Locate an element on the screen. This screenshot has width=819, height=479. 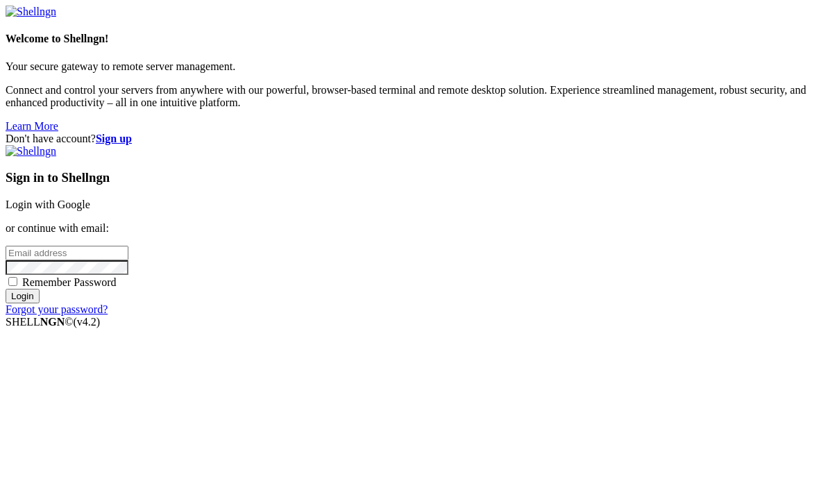
a: Learn More is located at coordinates (32, 126).